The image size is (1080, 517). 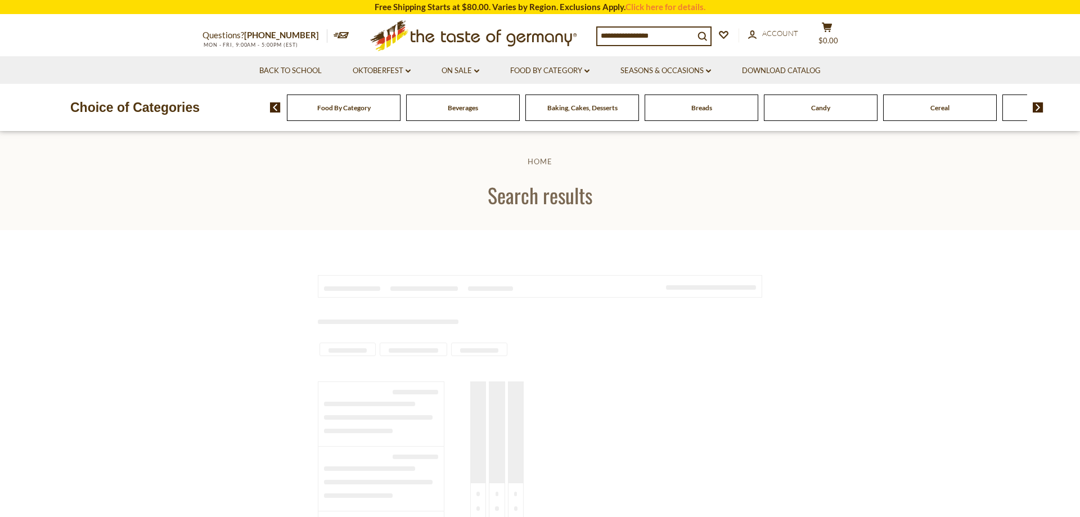 I want to click on a: Home, so click(x=540, y=161).